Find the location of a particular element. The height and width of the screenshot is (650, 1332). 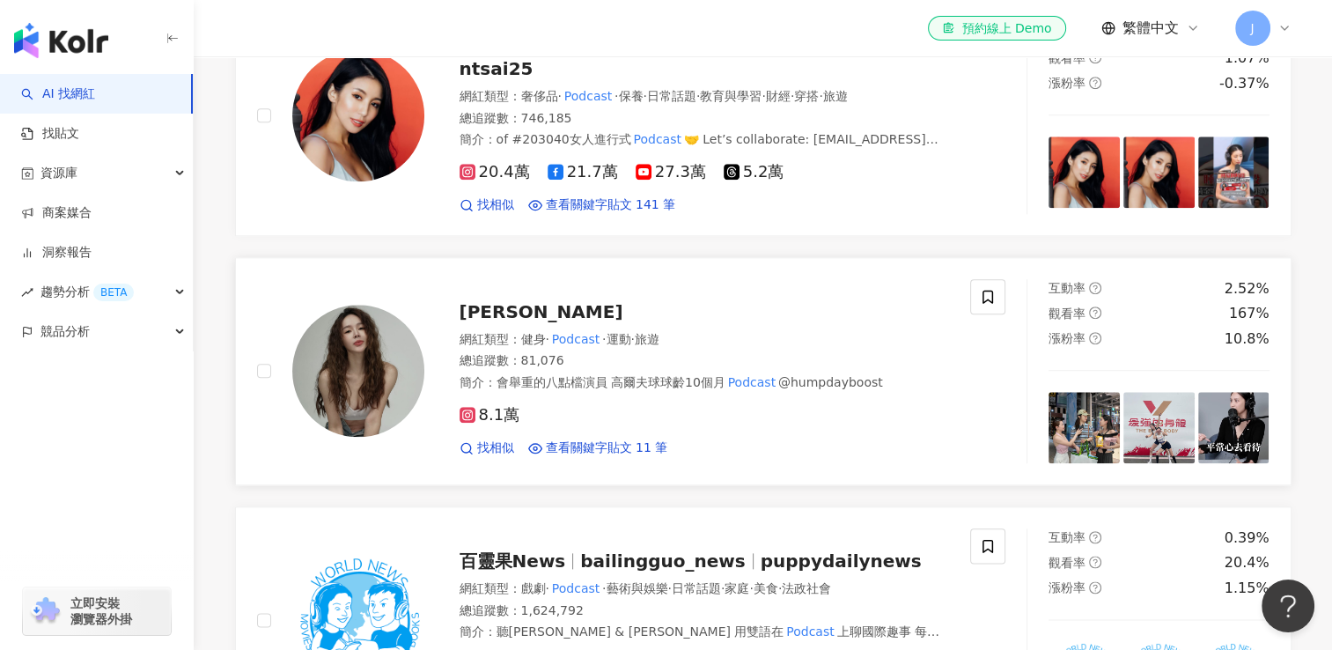

div: 20.4% is located at coordinates (1247, 563).